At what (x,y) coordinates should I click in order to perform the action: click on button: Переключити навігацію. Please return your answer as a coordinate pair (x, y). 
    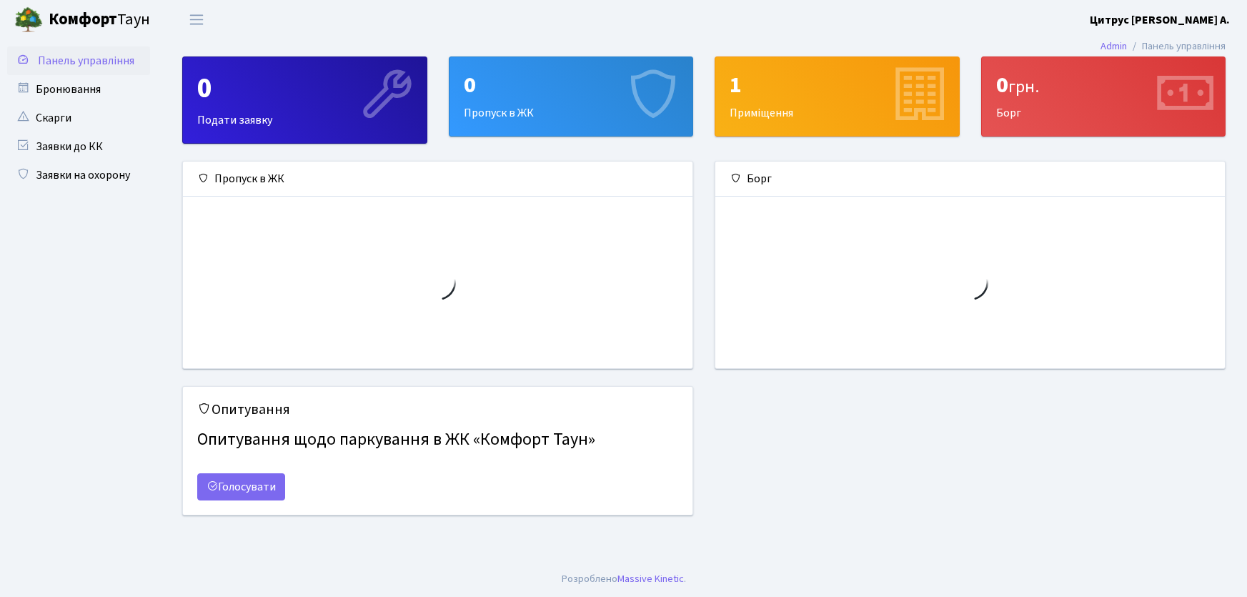
    Looking at the image, I should click on (196, 19).